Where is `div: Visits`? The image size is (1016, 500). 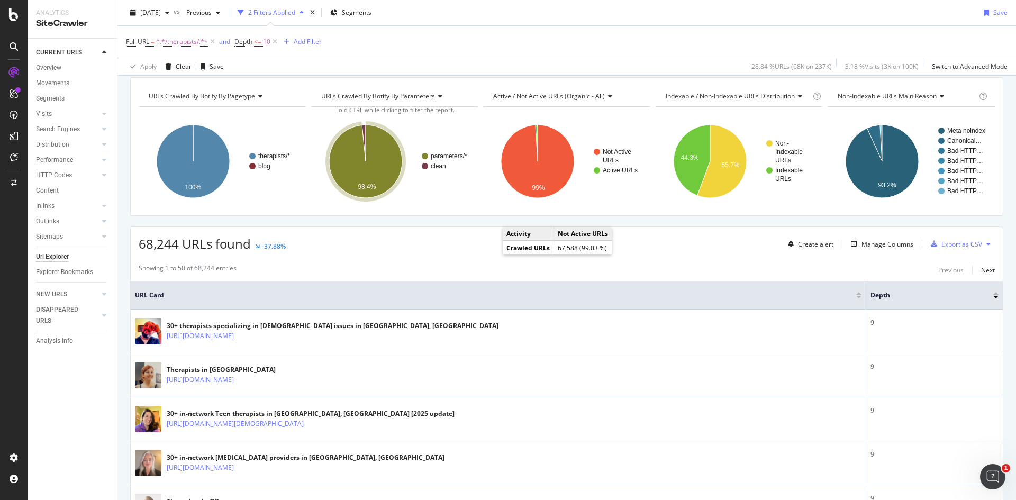
div: Visits is located at coordinates (44, 114).